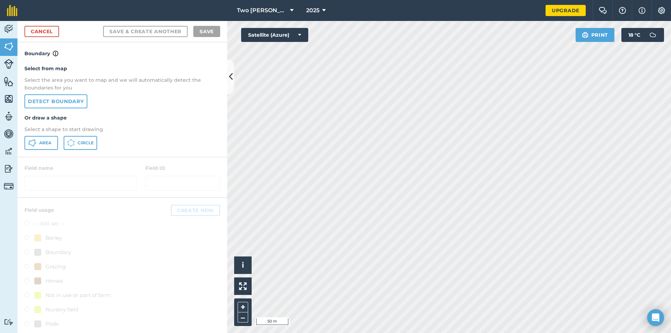 The width and height of the screenshot is (671, 333). Describe the element at coordinates (145, 31) in the screenshot. I see `button: Save & Create Another` at that location.